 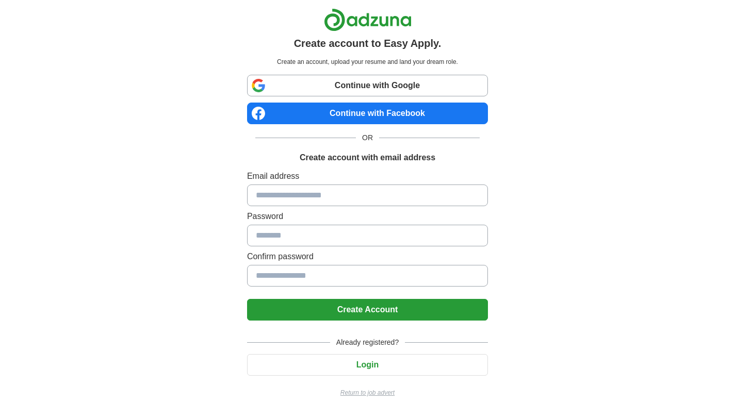 I want to click on a: Continue with Facebook, so click(x=367, y=113).